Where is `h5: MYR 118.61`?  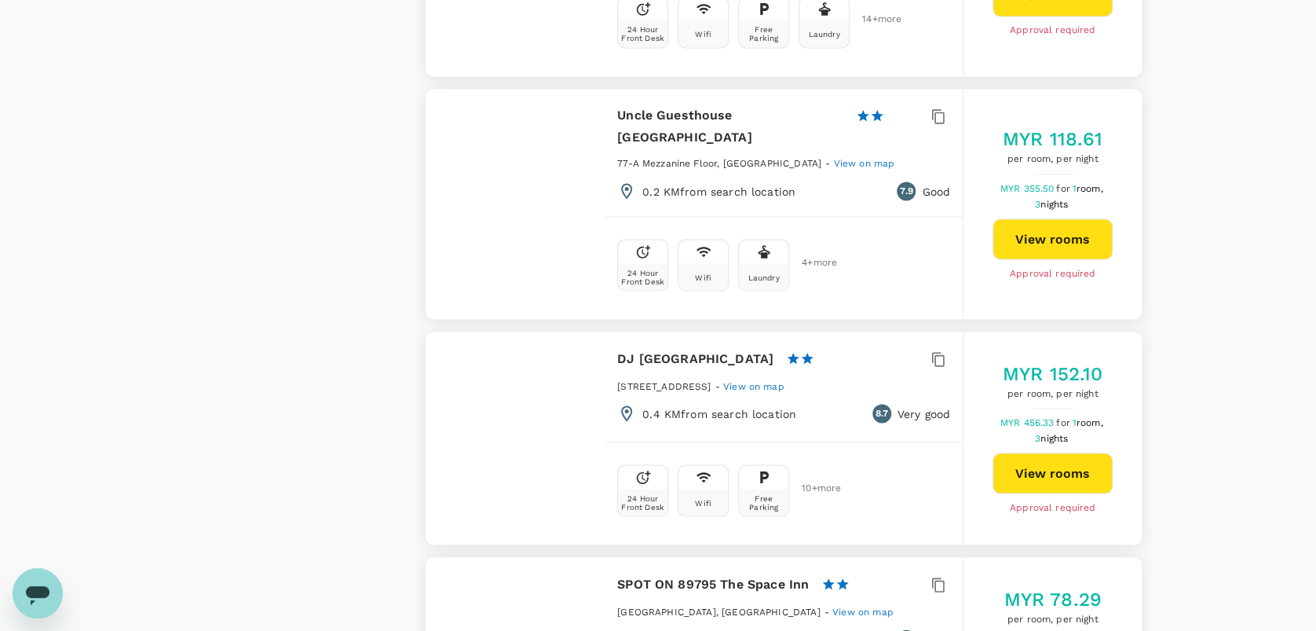 h5: MYR 118.61 is located at coordinates (1053, 139).